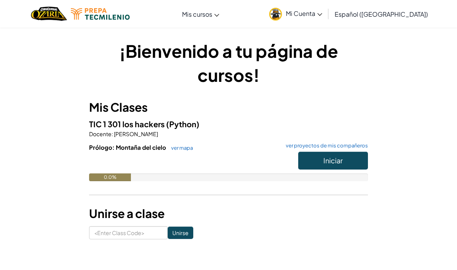 This screenshot has height=270, width=457. Describe the element at coordinates (100, 134) in the screenshot. I see `span: Docente` at that location.